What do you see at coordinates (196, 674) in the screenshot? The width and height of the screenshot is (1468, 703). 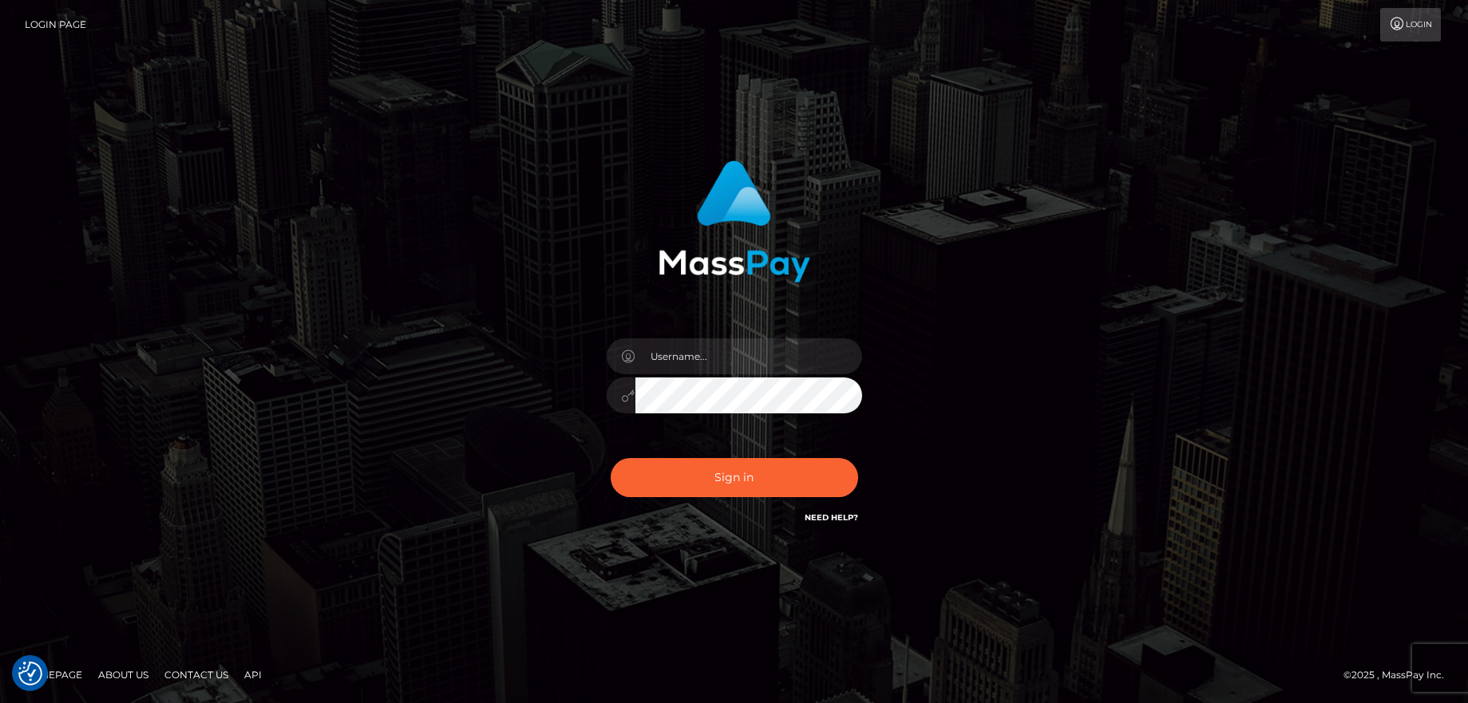 I see `a: Contact Us` at bounding box center [196, 674].